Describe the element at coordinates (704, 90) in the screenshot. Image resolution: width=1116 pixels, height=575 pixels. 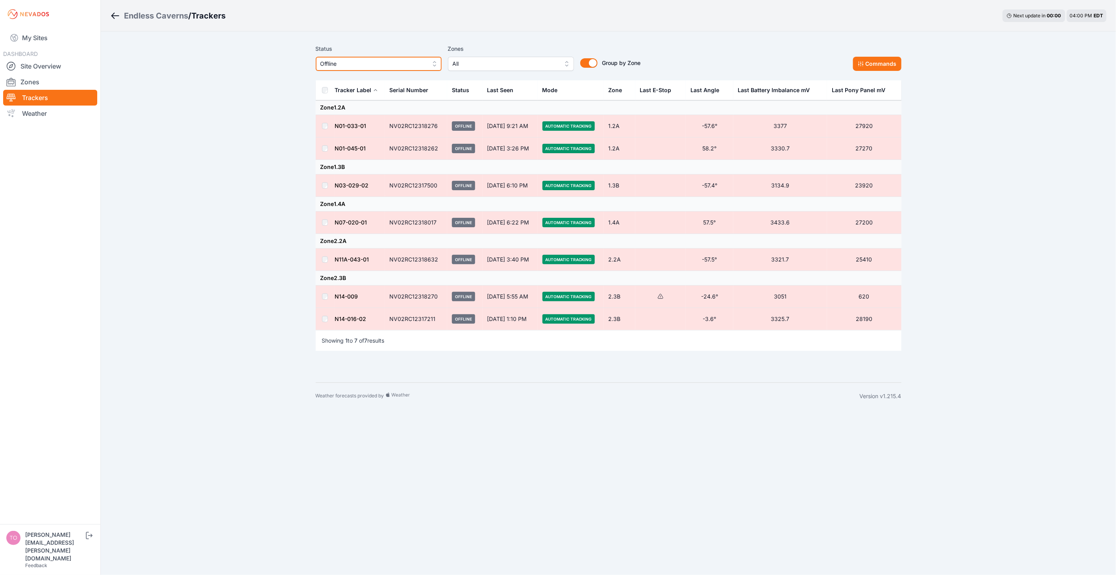
I see `div: Last Angle` at that location.